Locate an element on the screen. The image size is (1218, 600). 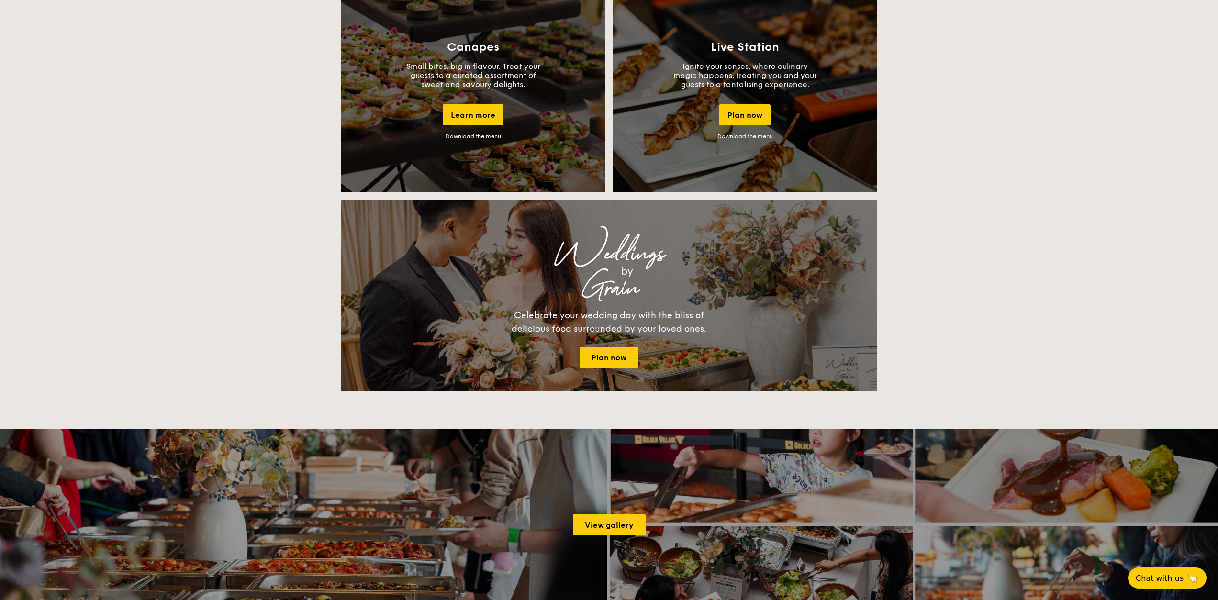
h3: Live Station is located at coordinates (745, 47).